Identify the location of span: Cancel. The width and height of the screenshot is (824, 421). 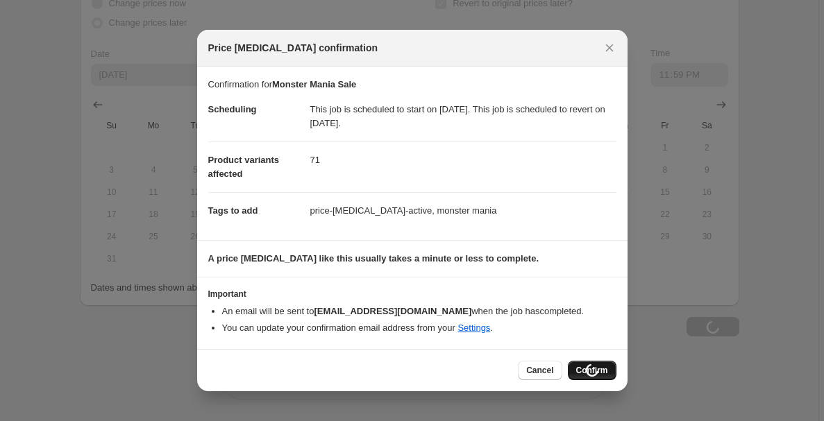
(539, 371).